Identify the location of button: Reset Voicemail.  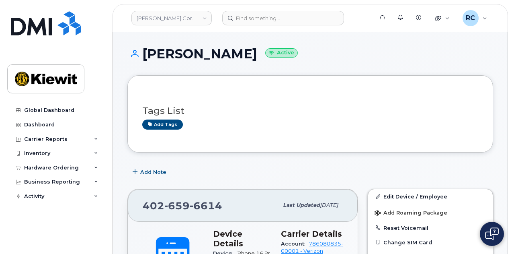
(430, 227).